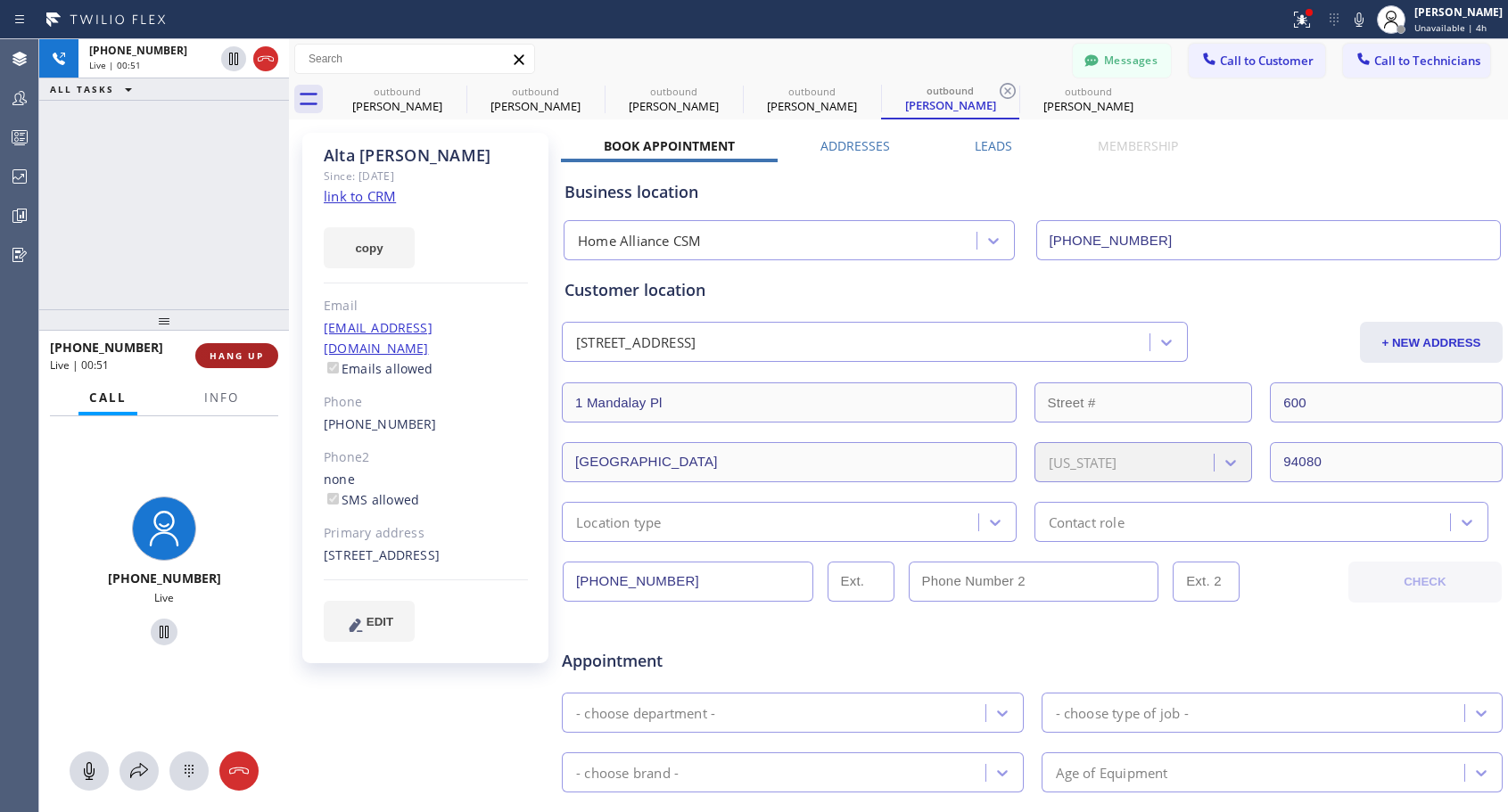 This screenshot has height=812, width=1508. I want to click on input: Ext. 2, so click(1206, 581).